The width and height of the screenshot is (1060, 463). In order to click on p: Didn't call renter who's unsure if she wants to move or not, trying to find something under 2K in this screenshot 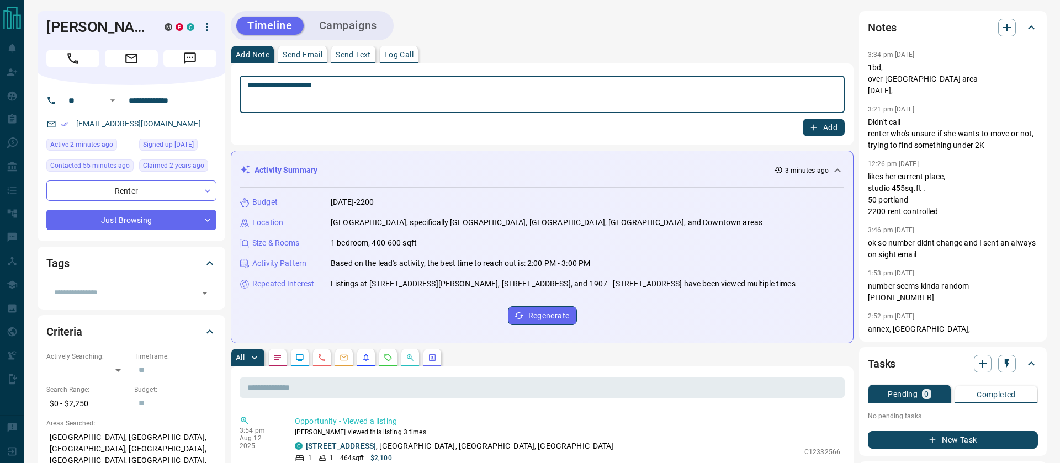, I will do `click(953, 134)`.